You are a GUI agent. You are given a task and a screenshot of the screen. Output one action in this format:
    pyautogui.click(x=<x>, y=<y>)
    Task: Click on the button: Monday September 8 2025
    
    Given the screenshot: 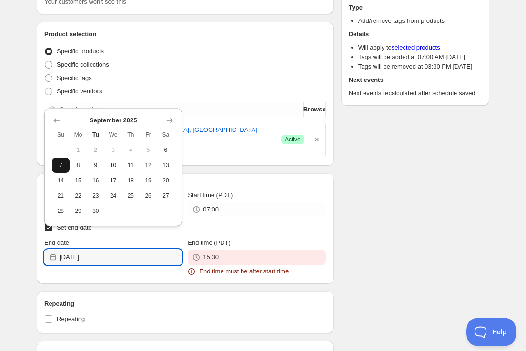 What is the action you would take?
    pyautogui.click(x=78, y=165)
    